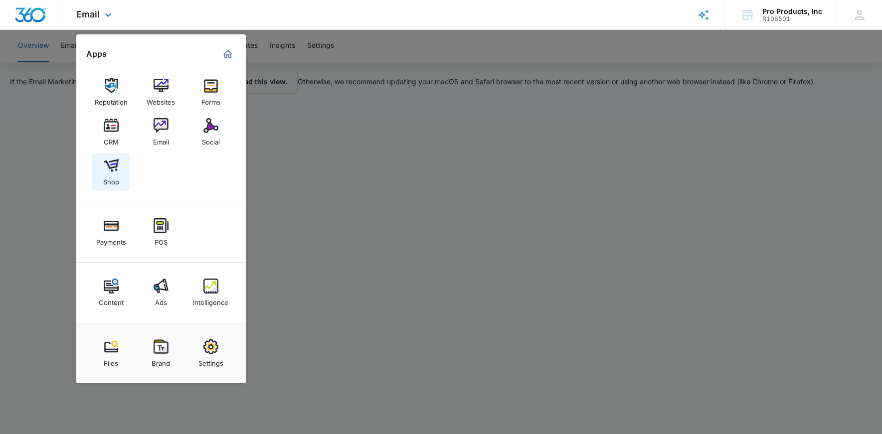  What do you see at coordinates (111, 100) in the screenshot?
I see `div: Reputation` at bounding box center [111, 100].